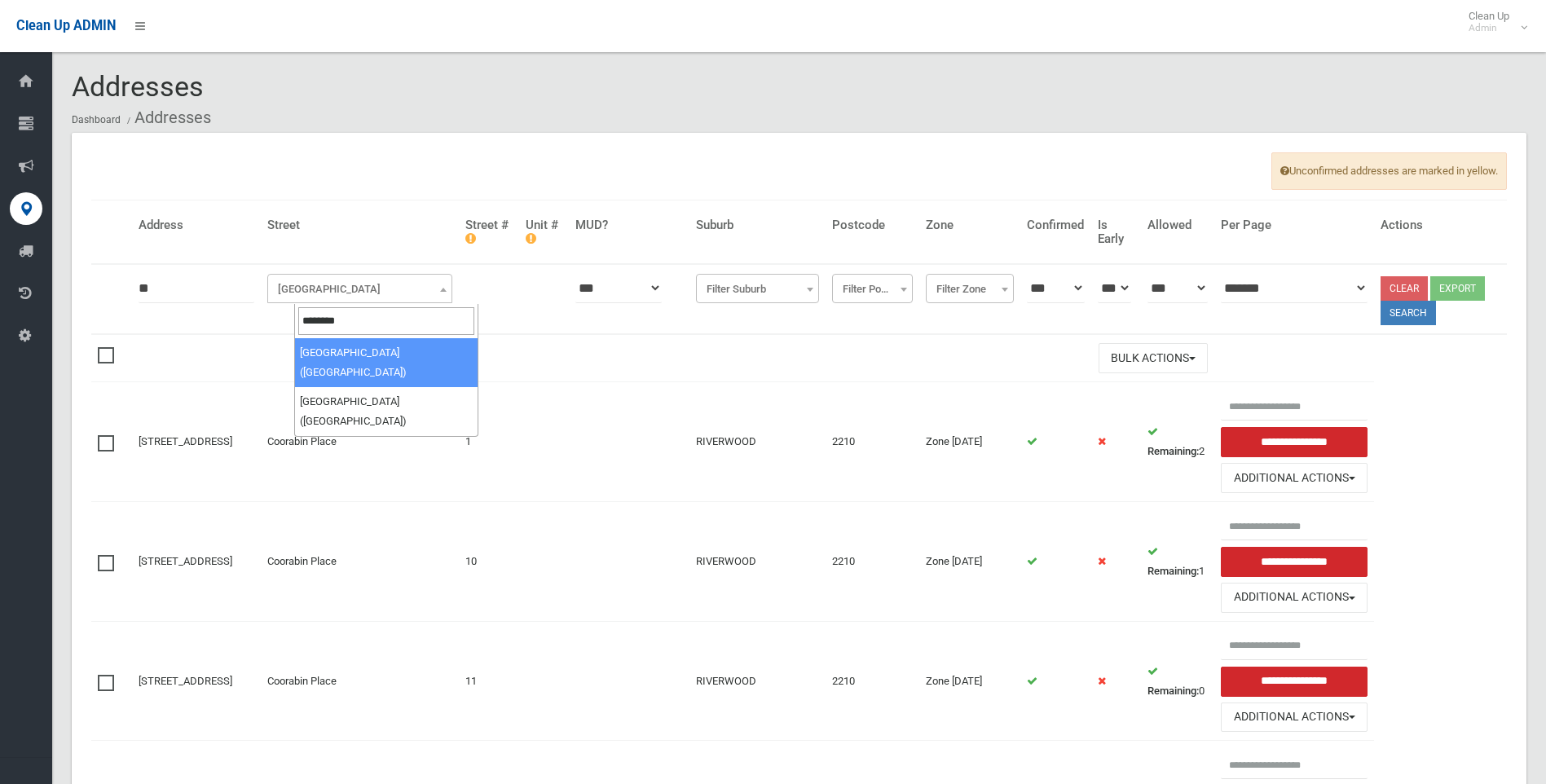 This screenshot has height=784, width=1546. I want to click on h4: Street #, so click(489, 231).